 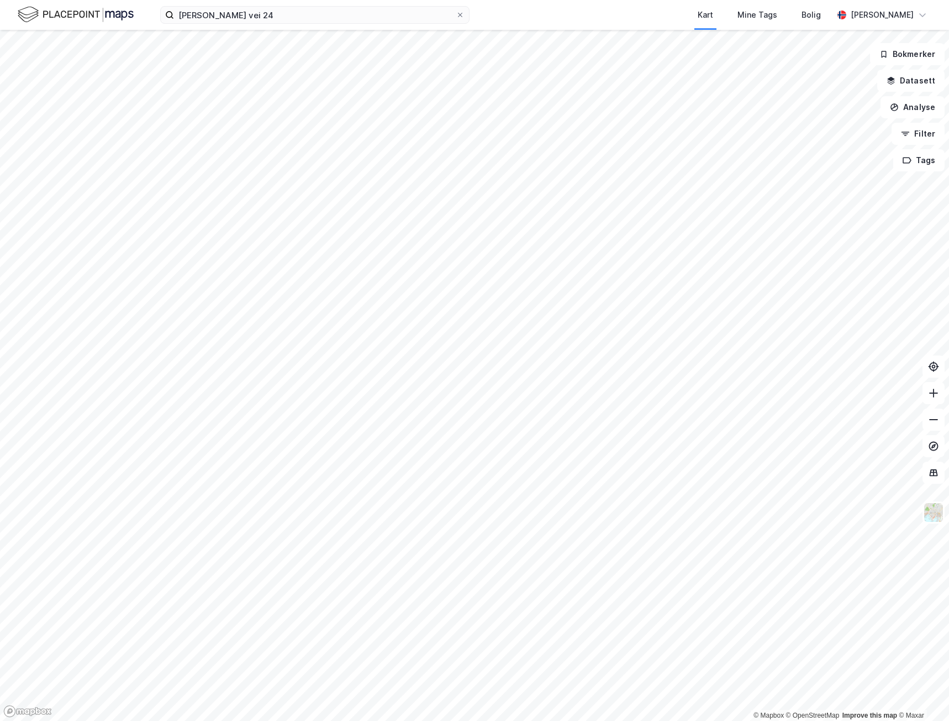 I want to click on div: Kart, so click(x=706, y=15).